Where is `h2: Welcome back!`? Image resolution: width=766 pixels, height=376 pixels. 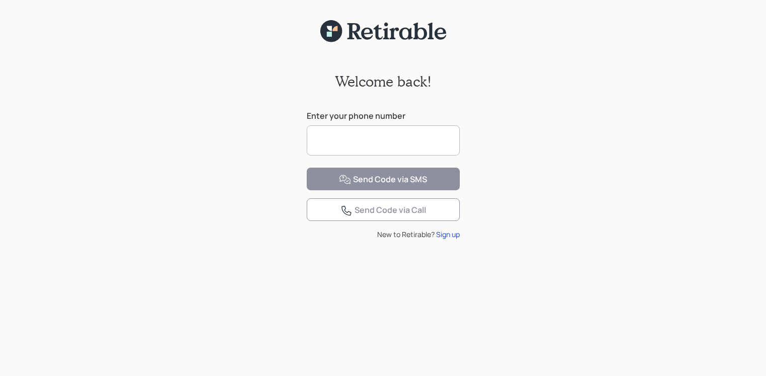 h2: Welcome back! is located at coordinates (383, 82).